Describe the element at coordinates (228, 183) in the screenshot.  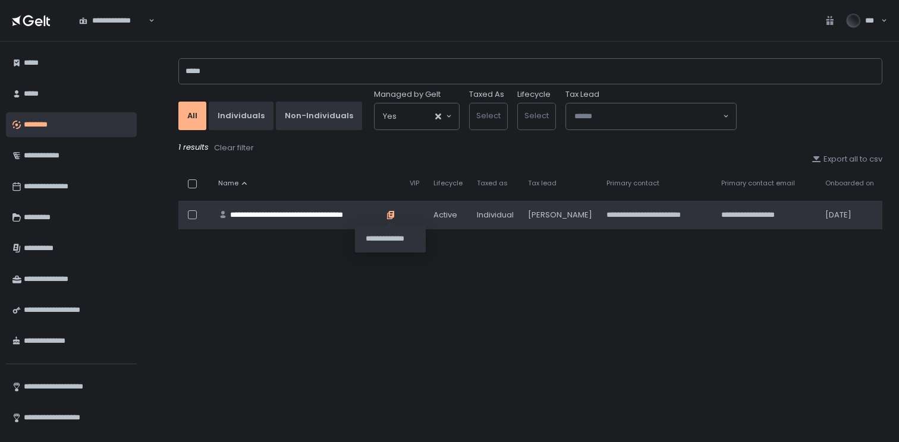
I see `span: Name` at that location.